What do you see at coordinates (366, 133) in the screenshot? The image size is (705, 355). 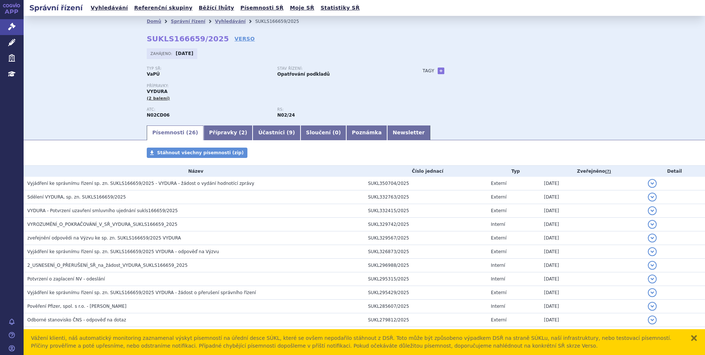 I see `a: Poznámka` at bounding box center [366, 133].